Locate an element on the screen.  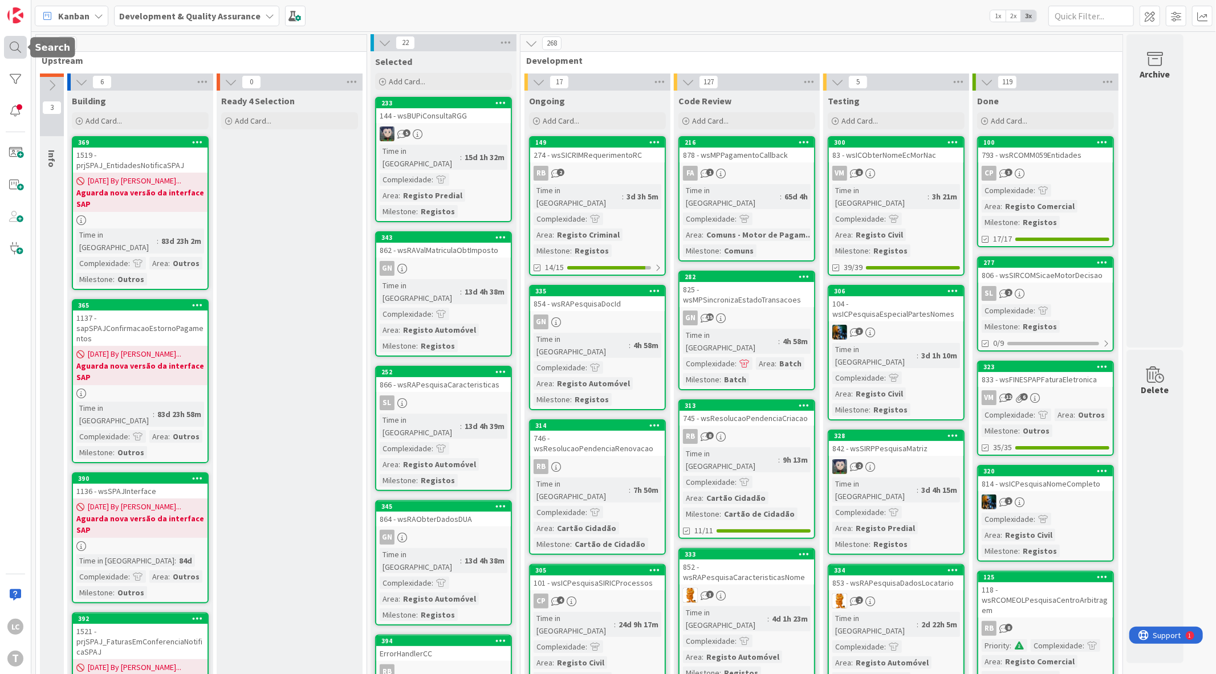
div: 793 - wsRCOMM059Entidades is located at coordinates (1045, 155).